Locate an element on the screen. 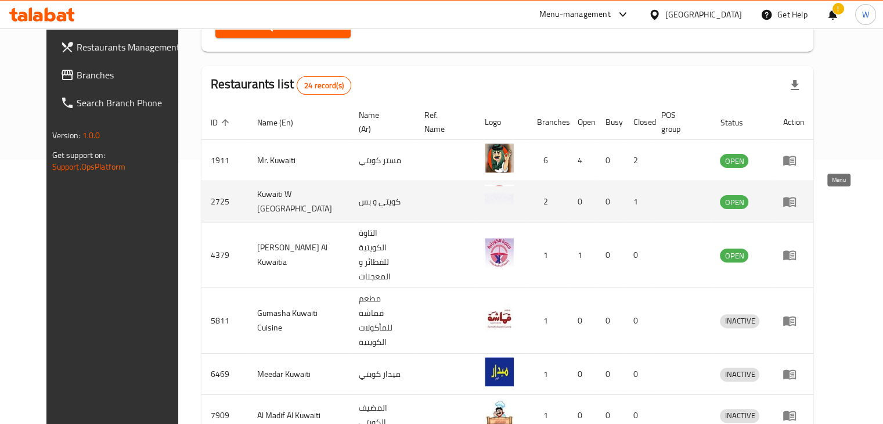 This screenshot has height=424, width=883. span: Search Branch Phone is located at coordinates (131, 103).